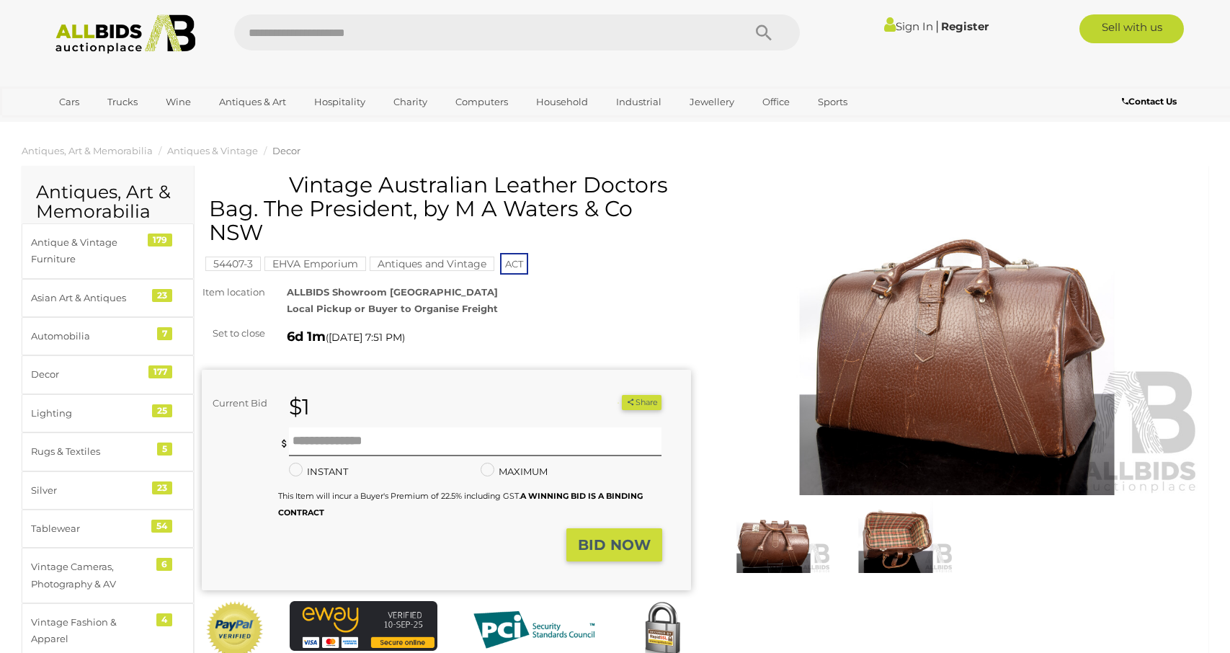  I want to click on strong: 6d 1m, so click(306, 336).